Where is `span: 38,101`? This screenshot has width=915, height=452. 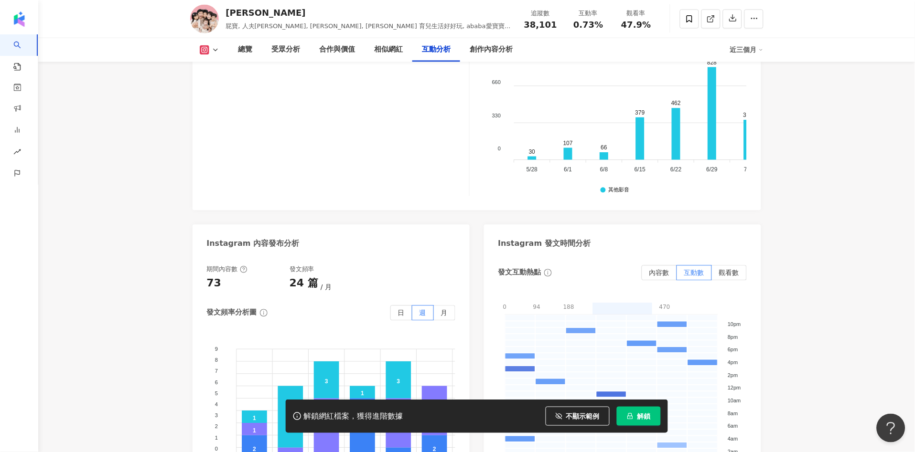
span: 38,101 is located at coordinates (540, 24).